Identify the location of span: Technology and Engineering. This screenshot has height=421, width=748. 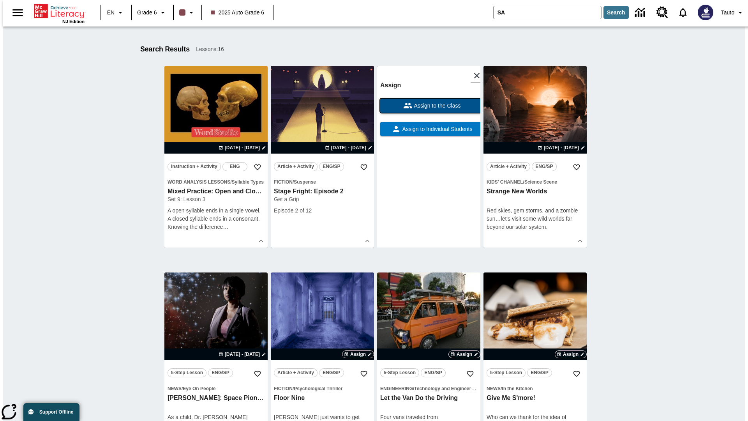
(446, 388).